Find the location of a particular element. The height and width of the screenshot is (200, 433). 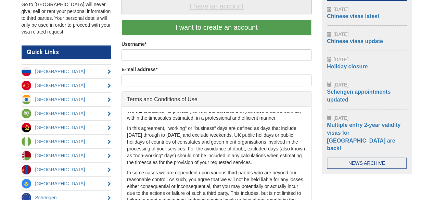

a: Schengen appointments updated is located at coordinates (359, 96).